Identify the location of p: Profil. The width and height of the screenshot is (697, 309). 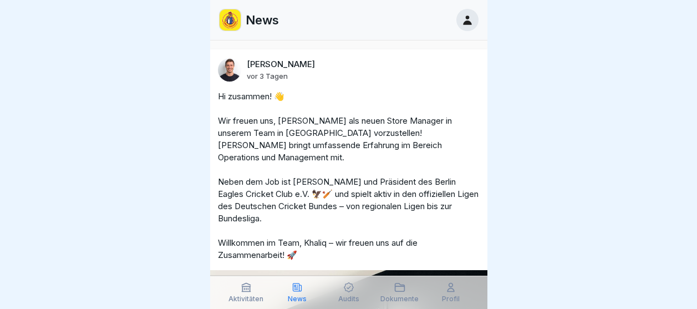
(451, 299).